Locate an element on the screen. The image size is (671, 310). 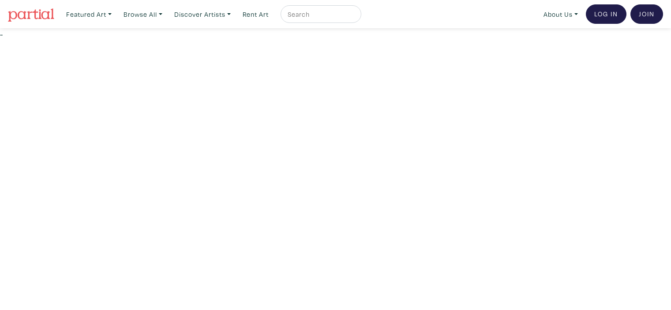
a: Browse All is located at coordinates (143, 14).